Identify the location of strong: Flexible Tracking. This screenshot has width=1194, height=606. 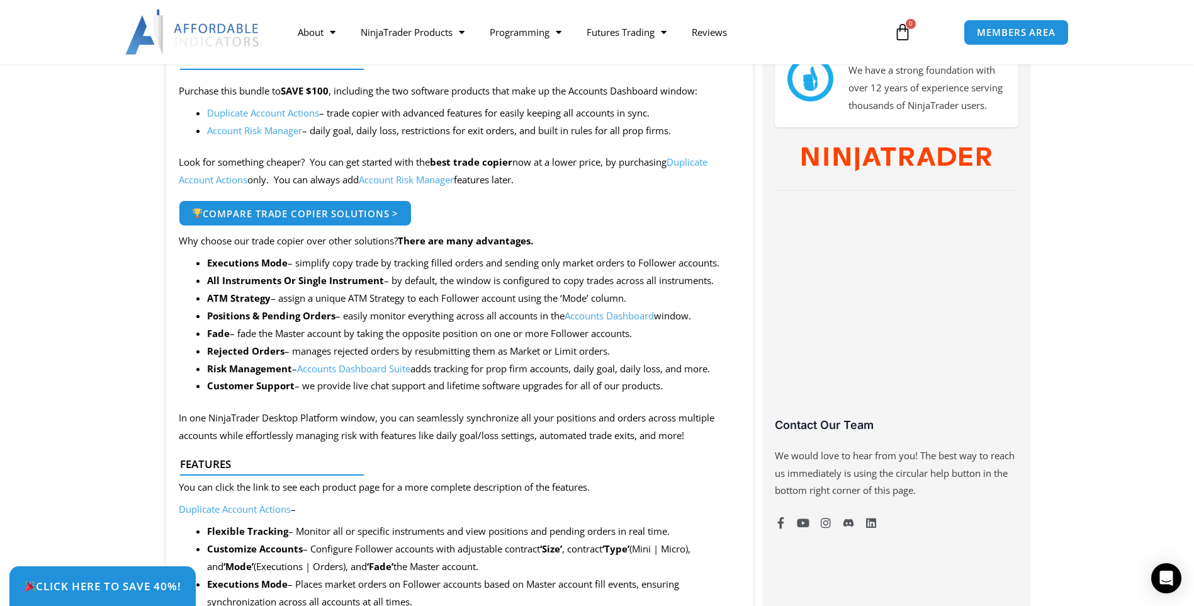
(247, 531).